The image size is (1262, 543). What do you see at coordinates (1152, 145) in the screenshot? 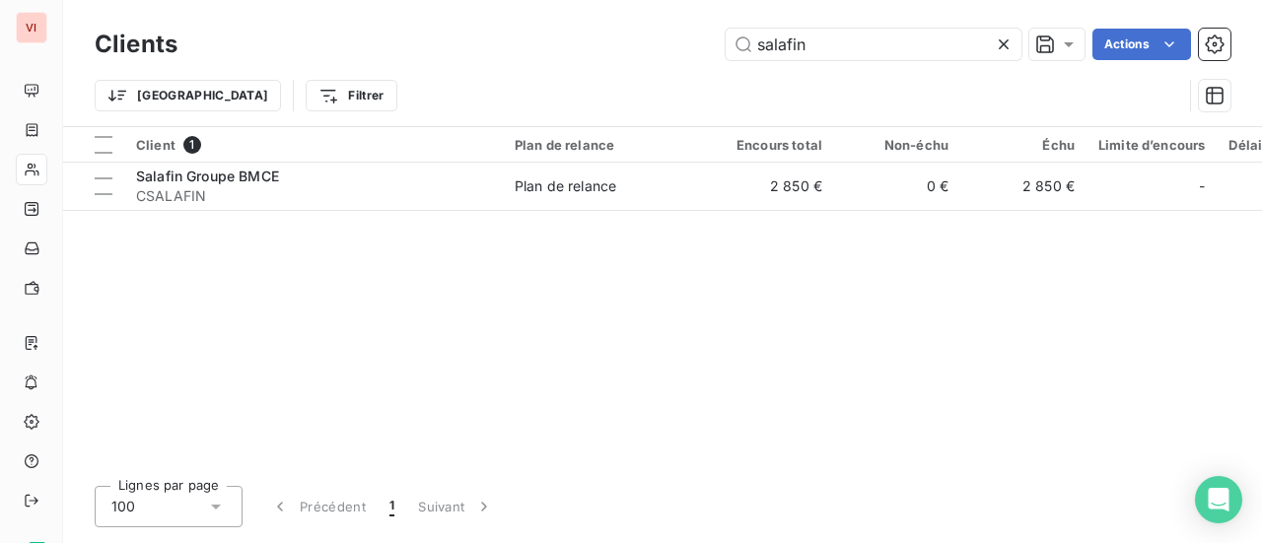
I see `div: Limite d’encours` at bounding box center [1152, 145].